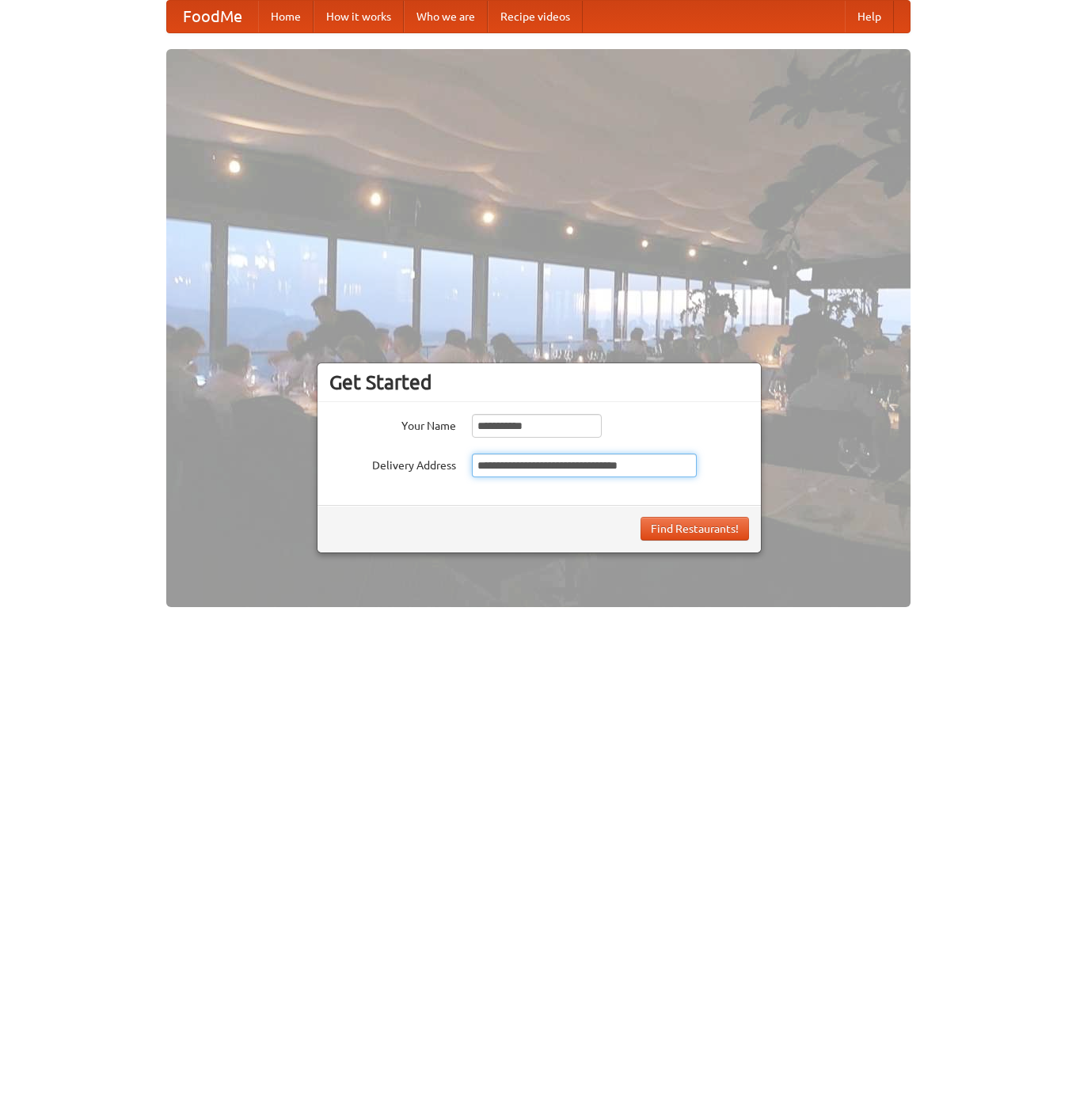 This screenshot has height=1120, width=1076. I want to click on a: How it works, so click(359, 17).